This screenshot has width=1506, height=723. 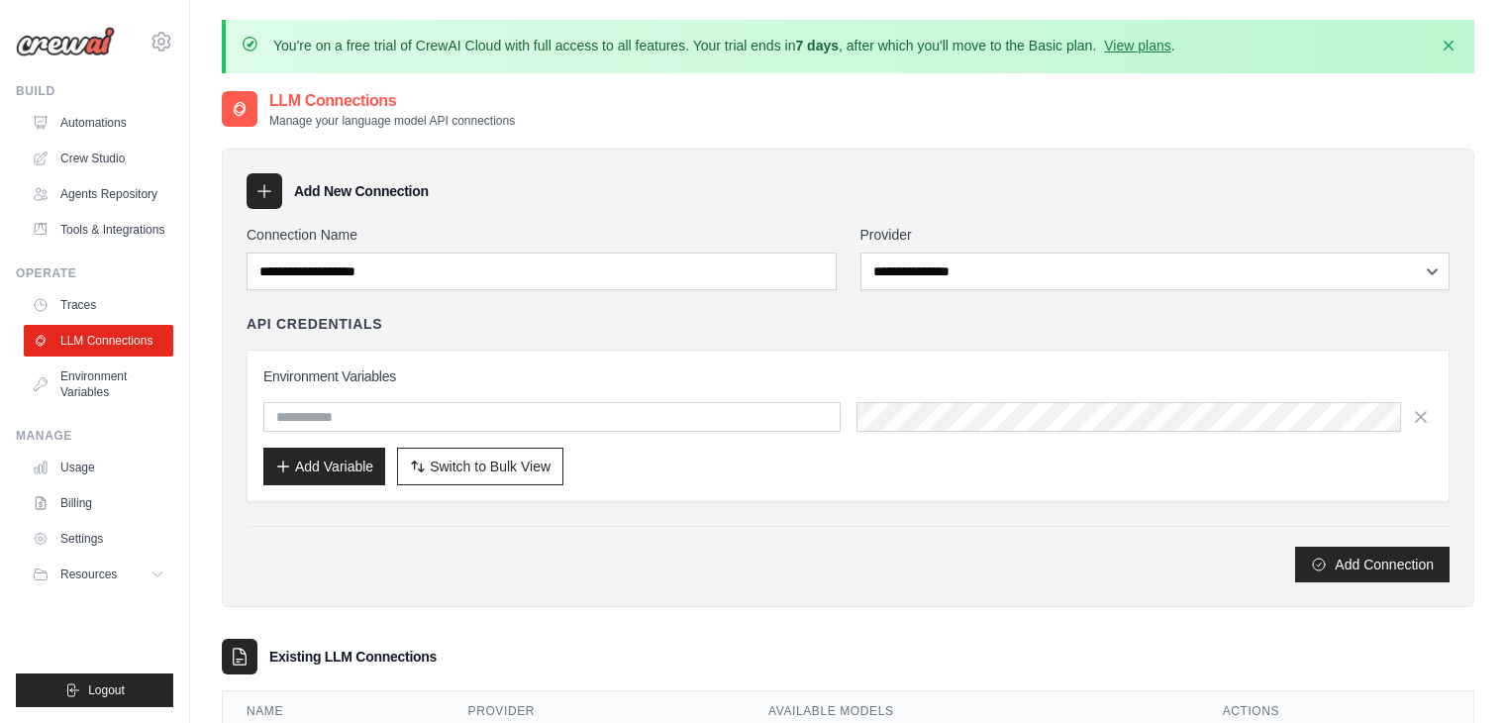 What do you see at coordinates (1156, 235) in the screenshot?
I see `label: Provider` at bounding box center [1156, 235].